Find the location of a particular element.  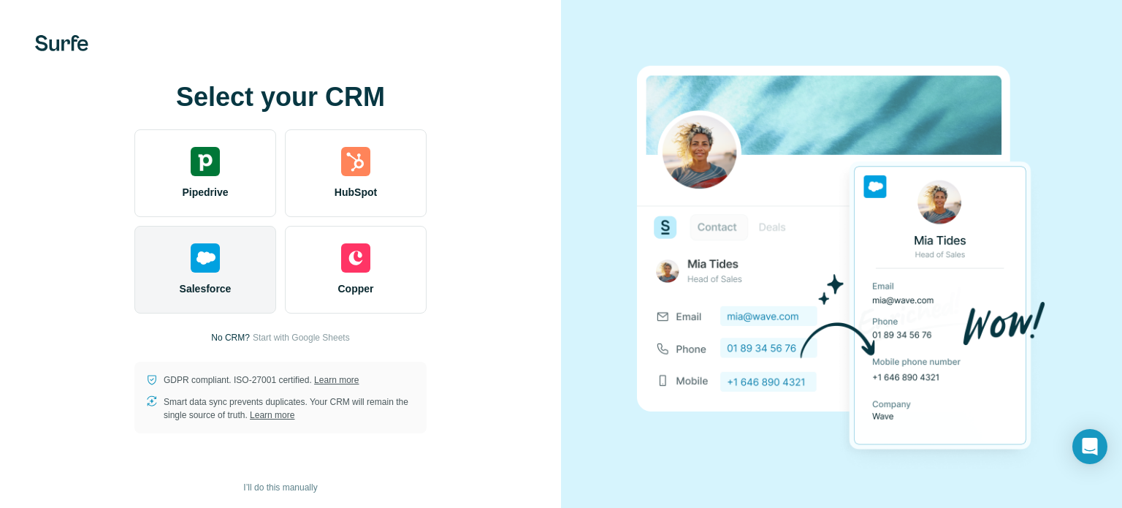

img: copper's logo is located at coordinates (356, 258).